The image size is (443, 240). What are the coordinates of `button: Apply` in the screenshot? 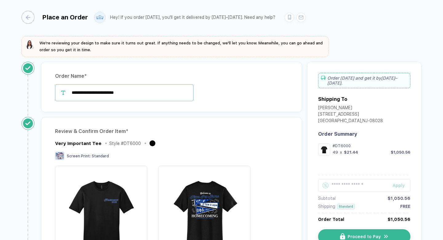 It's located at (398, 185).